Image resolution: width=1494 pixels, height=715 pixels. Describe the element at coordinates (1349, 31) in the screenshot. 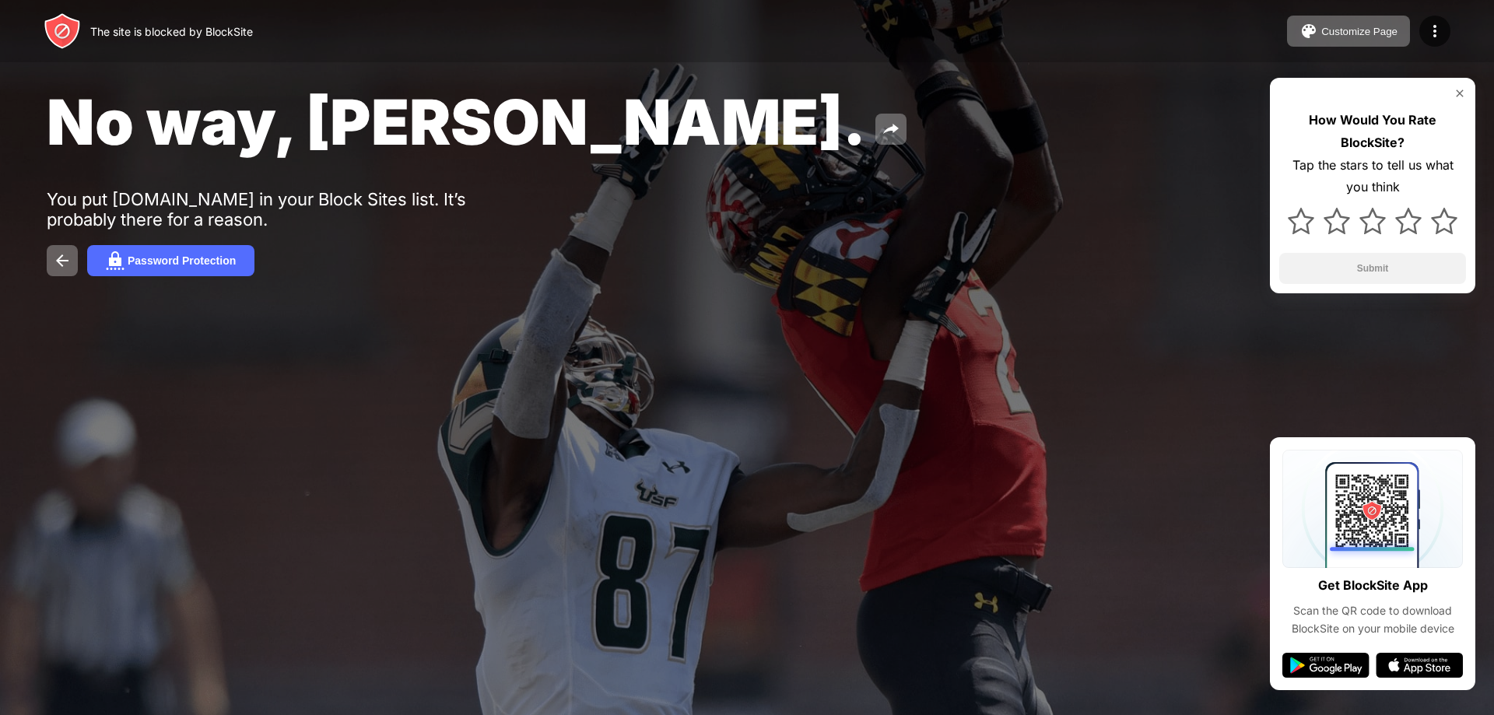

I see `button: Customize Page` at that location.